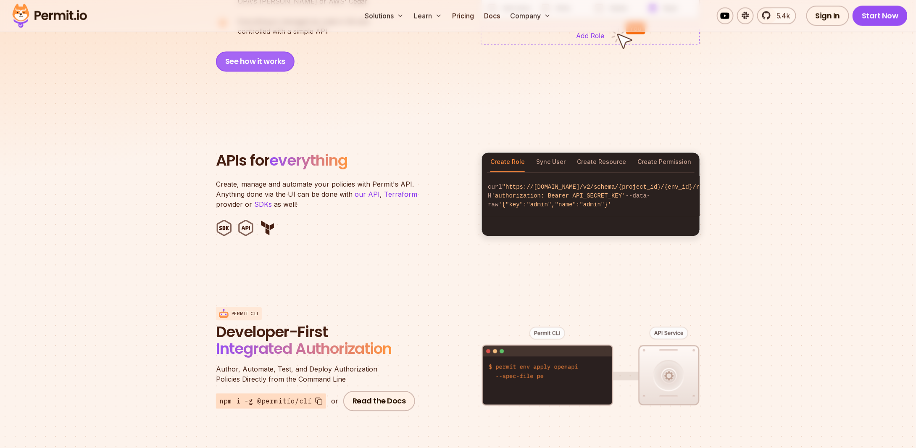 This screenshot has width=916, height=448. I want to click on button: See how it works, so click(255, 62).